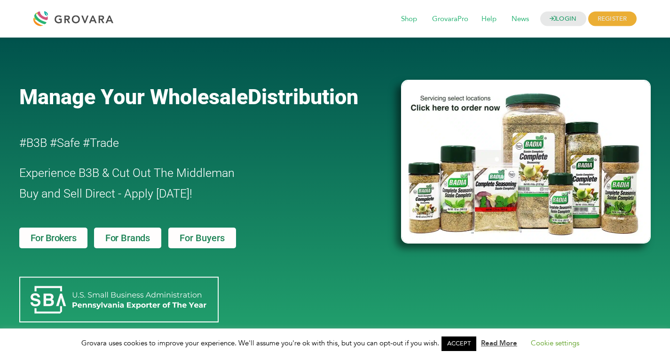 The height and width of the screenshot is (359, 670). Describe the element at coordinates (450, 19) in the screenshot. I see `a: GrovaraPro` at that location.